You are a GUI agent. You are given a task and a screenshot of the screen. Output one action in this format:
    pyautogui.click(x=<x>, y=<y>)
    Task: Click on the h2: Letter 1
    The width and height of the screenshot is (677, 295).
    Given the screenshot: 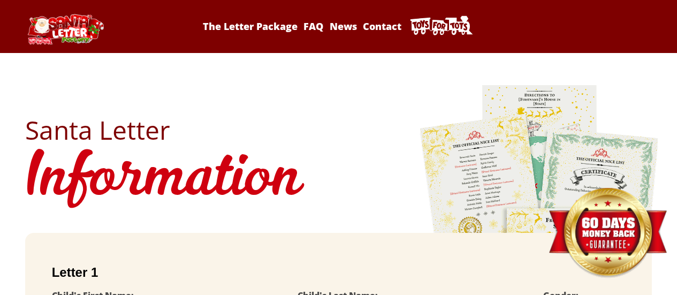 What is the action you would take?
    pyautogui.click(x=339, y=273)
    